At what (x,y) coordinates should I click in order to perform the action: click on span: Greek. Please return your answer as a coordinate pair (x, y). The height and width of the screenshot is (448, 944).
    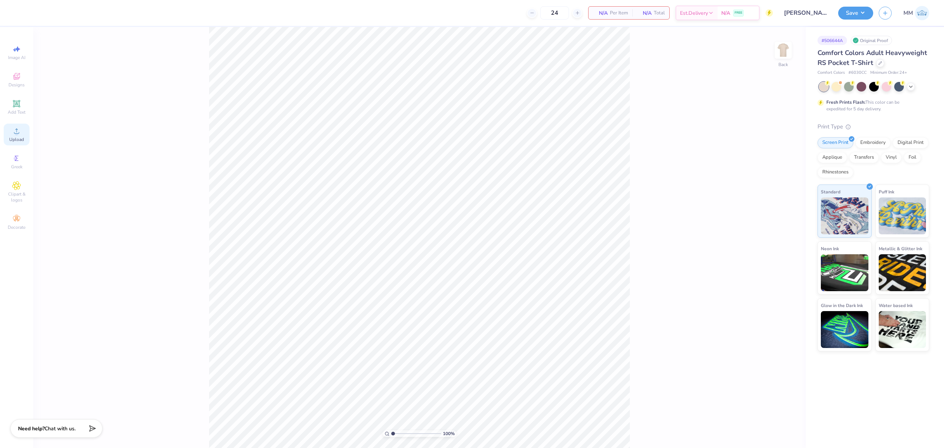
    Looking at the image, I should click on (17, 167).